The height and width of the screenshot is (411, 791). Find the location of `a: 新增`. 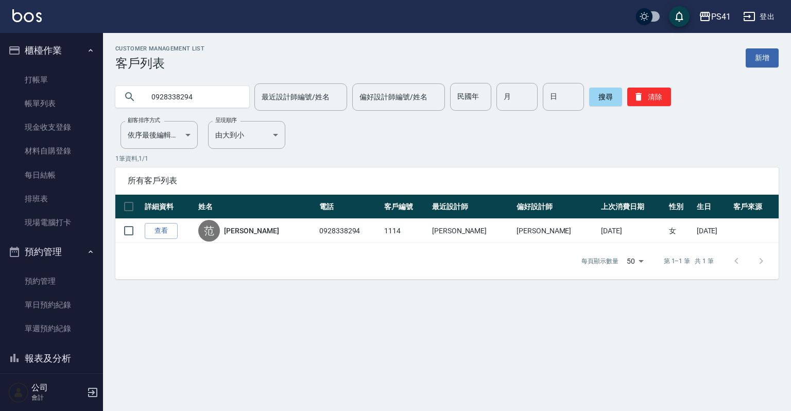

a: 新增 is located at coordinates (763, 58).